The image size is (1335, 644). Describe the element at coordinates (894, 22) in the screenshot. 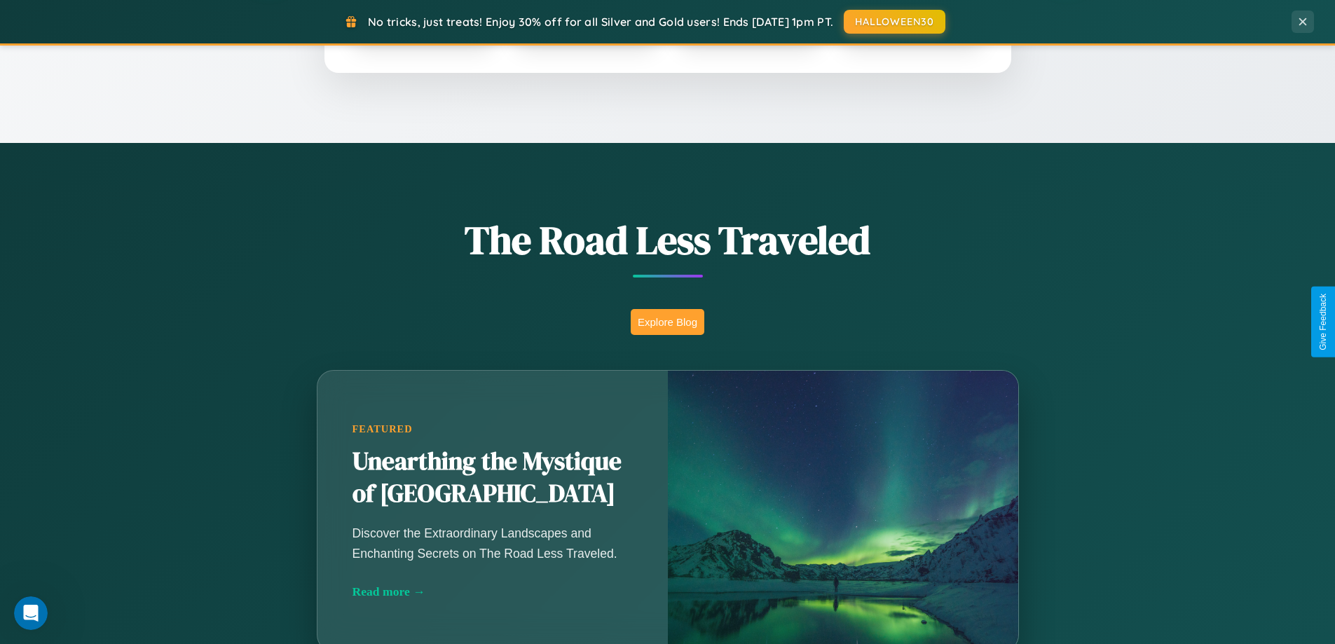

I see `button: HALLOWEEN30` at that location.